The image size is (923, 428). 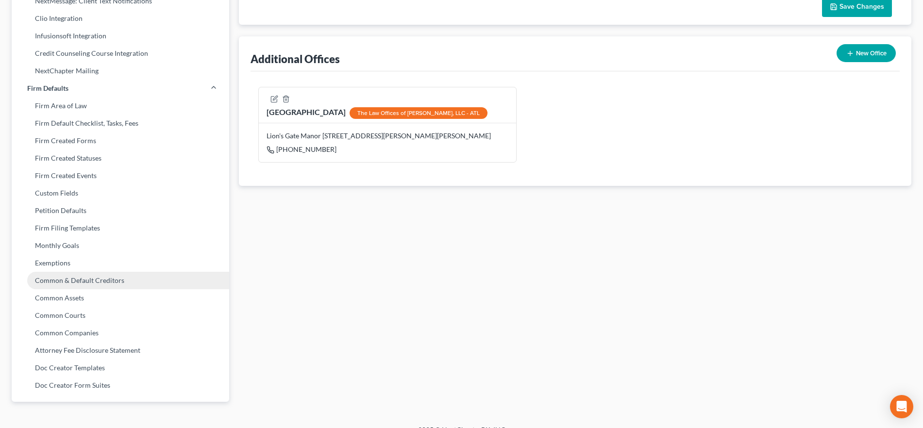 What do you see at coordinates (120, 298) in the screenshot?
I see `a: Common Assets` at bounding box center [120, 298].